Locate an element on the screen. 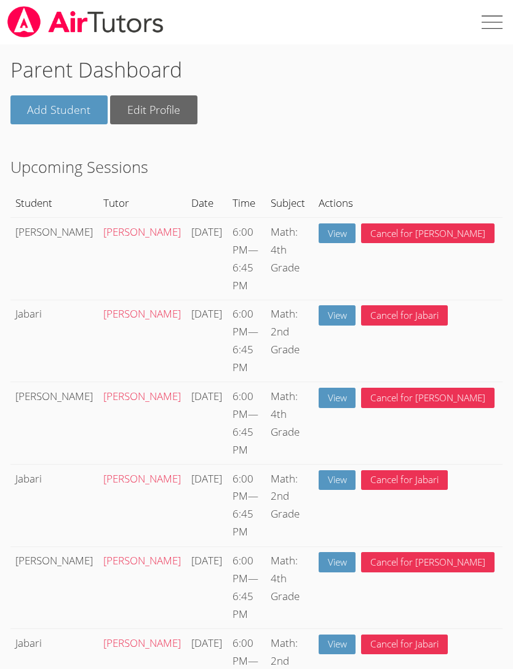 The height and width of the screenshot is (669, 513). th: Time is located at coordinates (246, 203).